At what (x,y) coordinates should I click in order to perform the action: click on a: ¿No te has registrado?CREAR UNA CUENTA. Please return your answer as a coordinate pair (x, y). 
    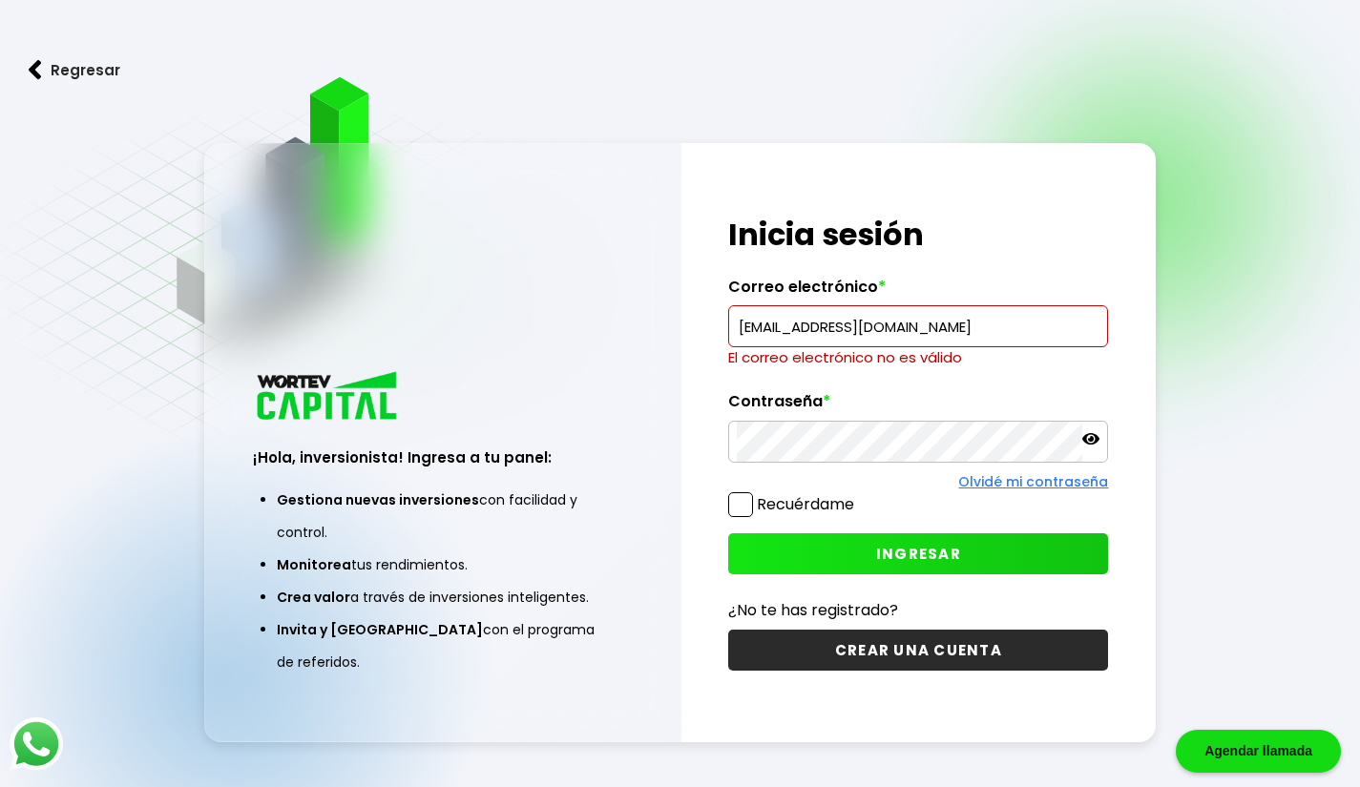
    Looking at the image, I should click on (918, 635).